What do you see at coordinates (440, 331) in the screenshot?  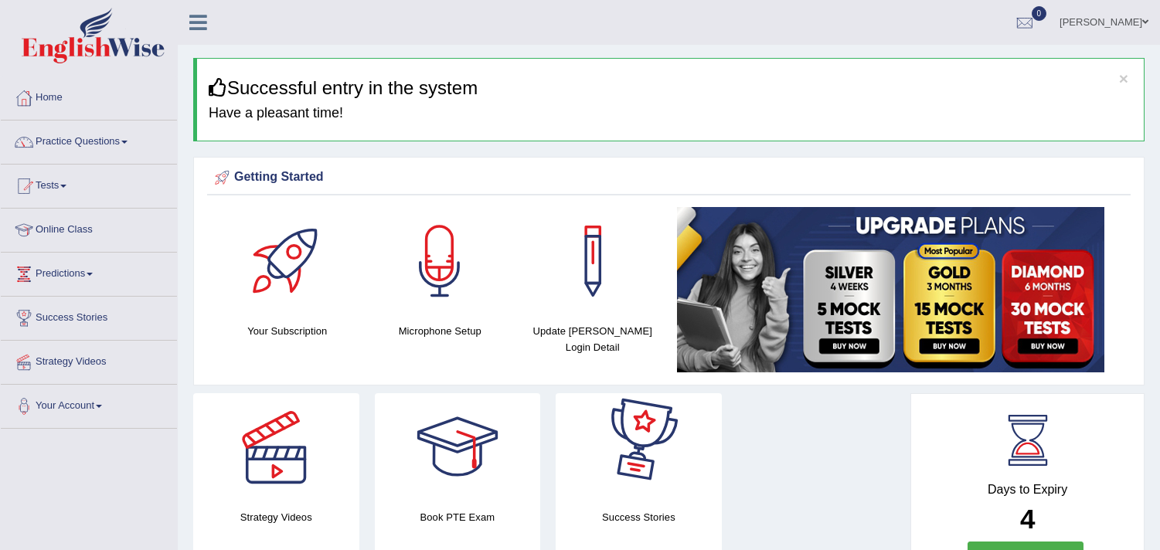 I see `h4: Microphone Setup` at bounding box center [440, 331].